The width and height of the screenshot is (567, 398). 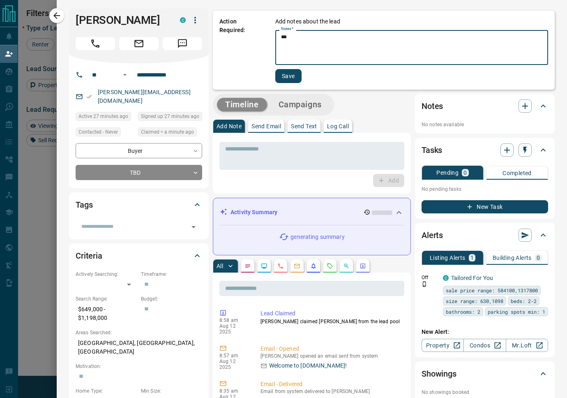 What do you see at coordinates (432, 150) in the screenshot?
I see `h2: Tasks` at bounding box center [432, 150].